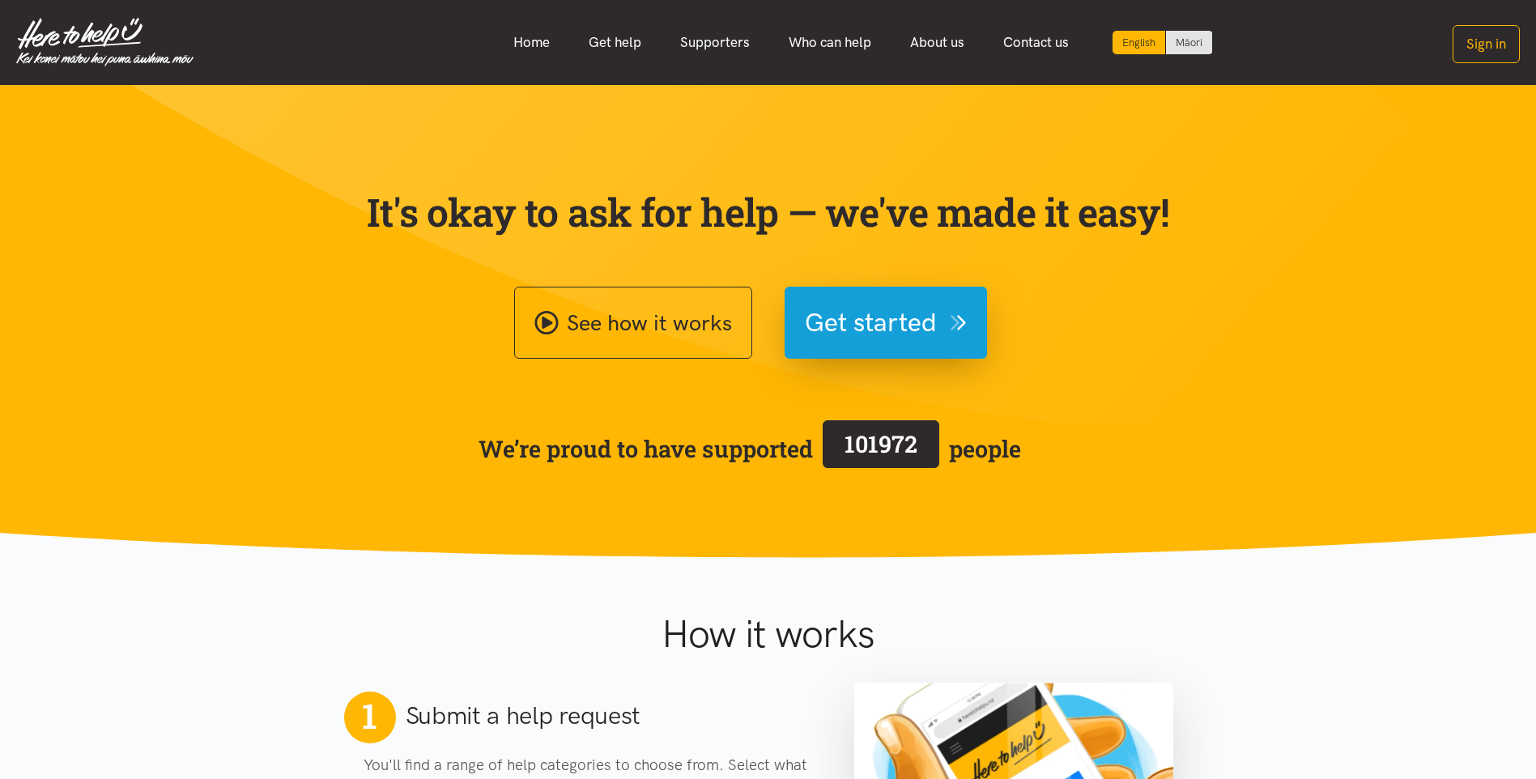 The width and height of the screenshot is (1536, 779). What do you see at coordinates (1188, 42) in the screenshot?
I see `a: Switch to Te Reo Māori` at bounding box center [1188, 42].